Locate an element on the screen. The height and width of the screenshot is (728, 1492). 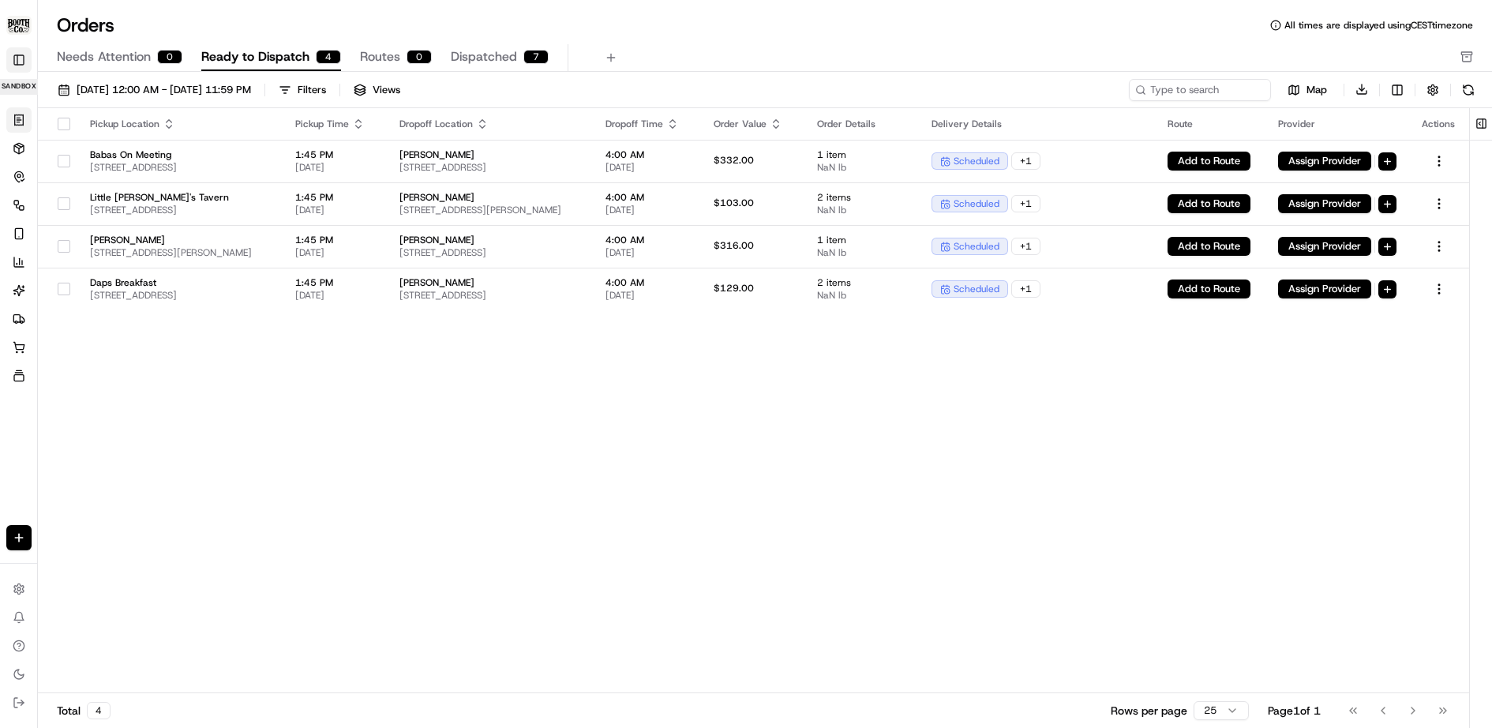
div: Dropoff Location is located at coordinates (489, 124).